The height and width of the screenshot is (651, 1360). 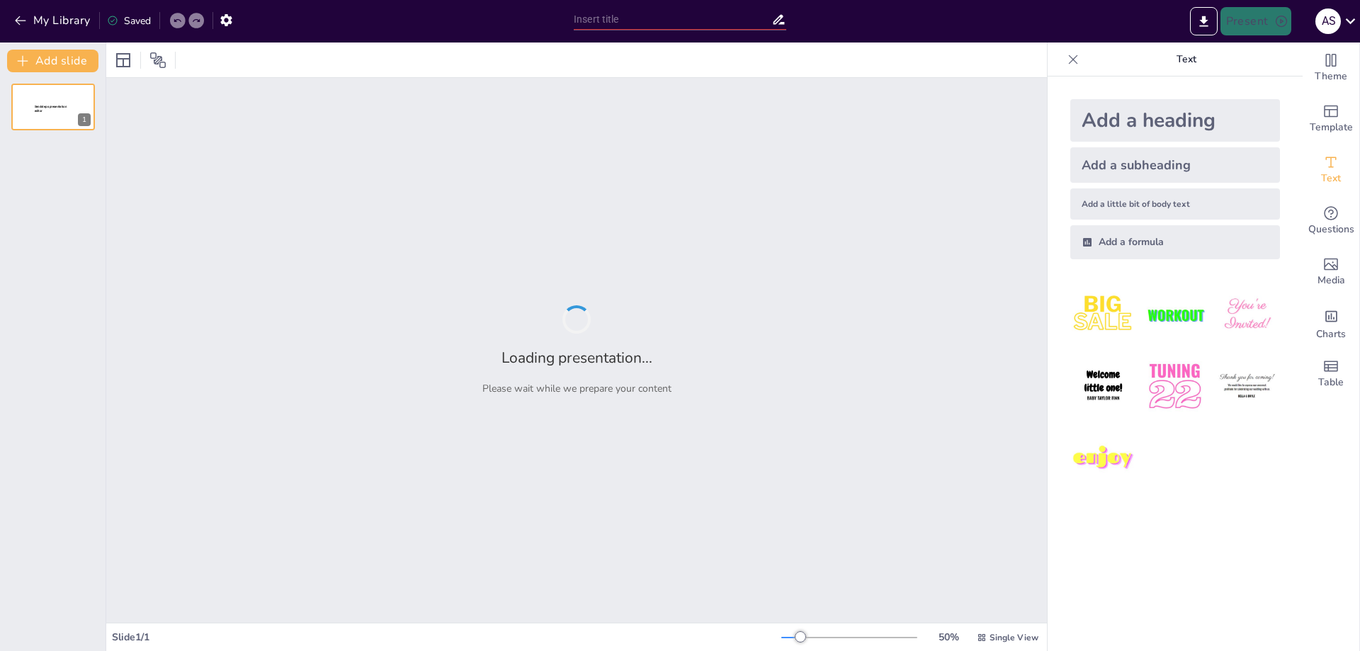 I want to click on div: Saved, so click(x=129, y=21).